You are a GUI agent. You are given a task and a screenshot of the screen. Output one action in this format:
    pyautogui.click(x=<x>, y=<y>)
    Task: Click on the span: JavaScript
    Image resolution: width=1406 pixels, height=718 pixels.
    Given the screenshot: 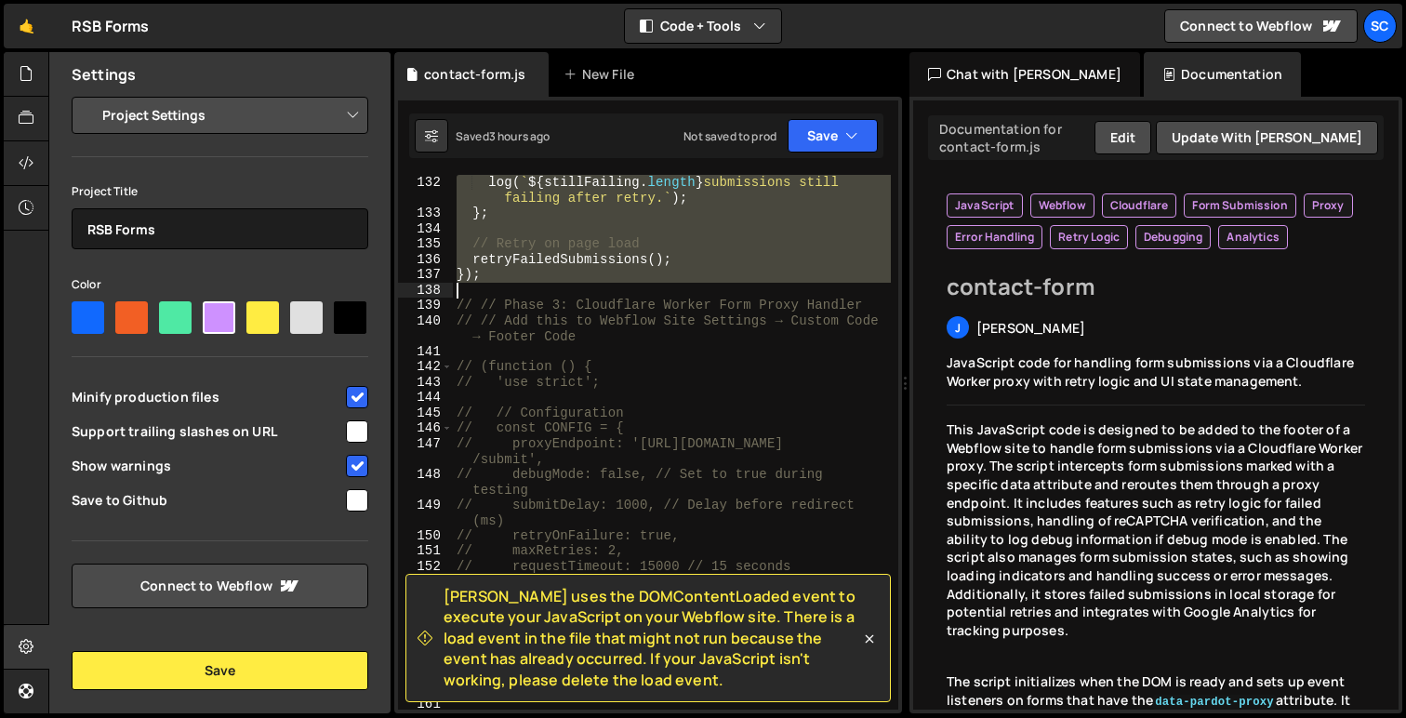 What is the action you would take?
    pyautogui.click(x=985, y=206)
    